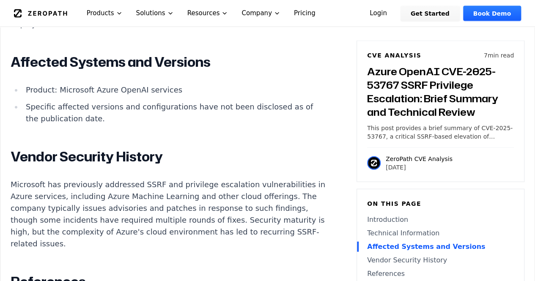 The image size is (535, 281). I want to click on p: 7 min read, so click(499, 55).